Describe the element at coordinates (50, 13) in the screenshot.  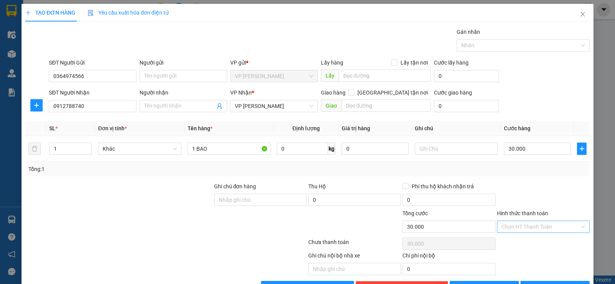
I see `span: TẠO ĐƠN HÀNG` at that location.